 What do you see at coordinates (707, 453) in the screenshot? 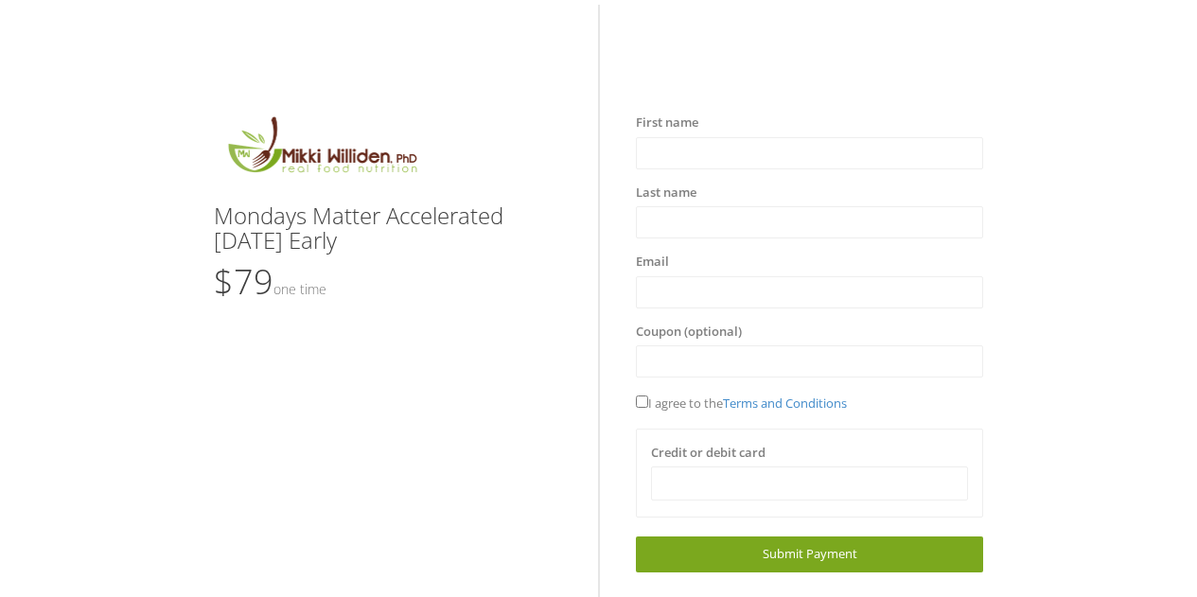
I see `label: Credit or debit card` at bounding box center [707, 453].